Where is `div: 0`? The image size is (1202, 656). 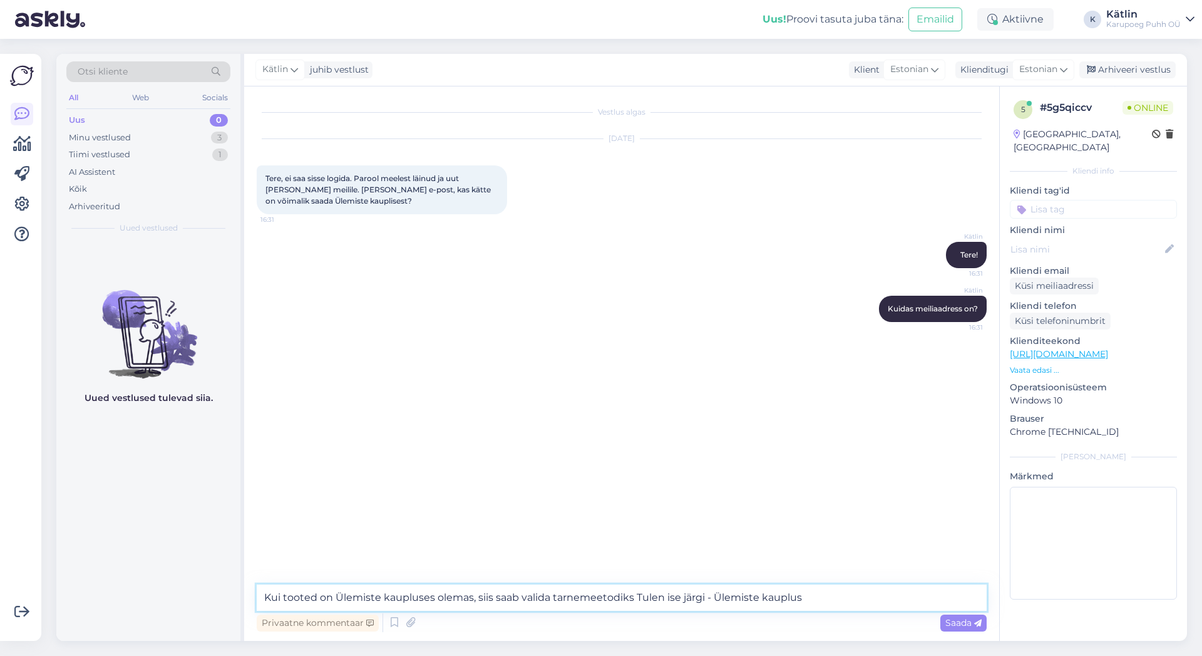 div: 0 is located at coordinates (219, 120).